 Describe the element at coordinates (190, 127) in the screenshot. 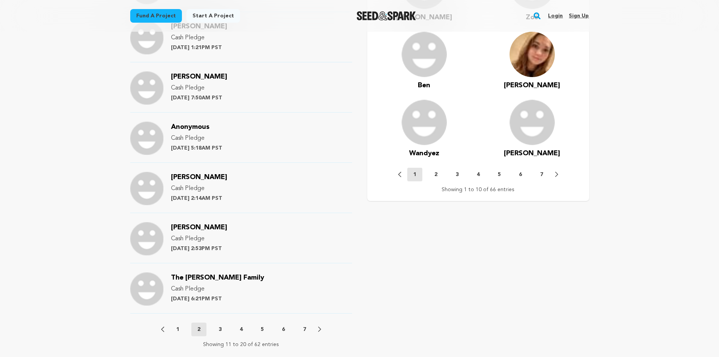

I see `span: Anonymous` at that location.